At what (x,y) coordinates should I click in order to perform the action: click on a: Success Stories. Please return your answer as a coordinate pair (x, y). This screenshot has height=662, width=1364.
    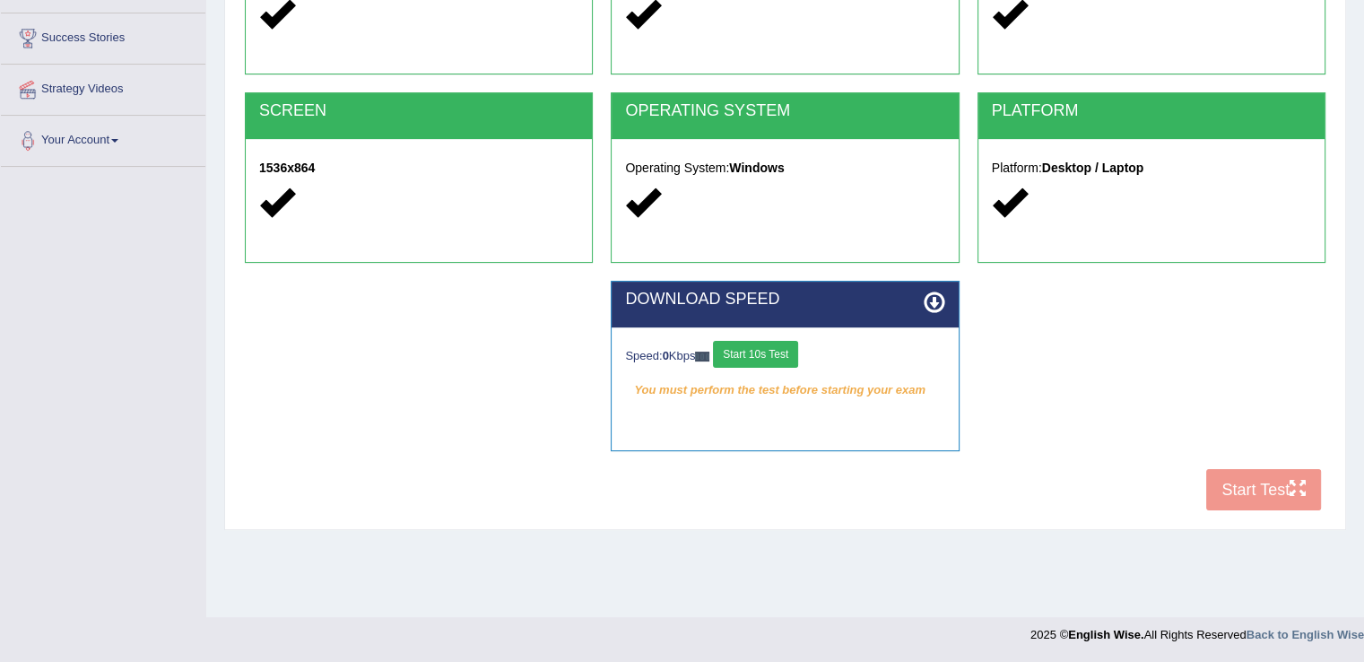
    Looking at the image, I should click on (103, 36).